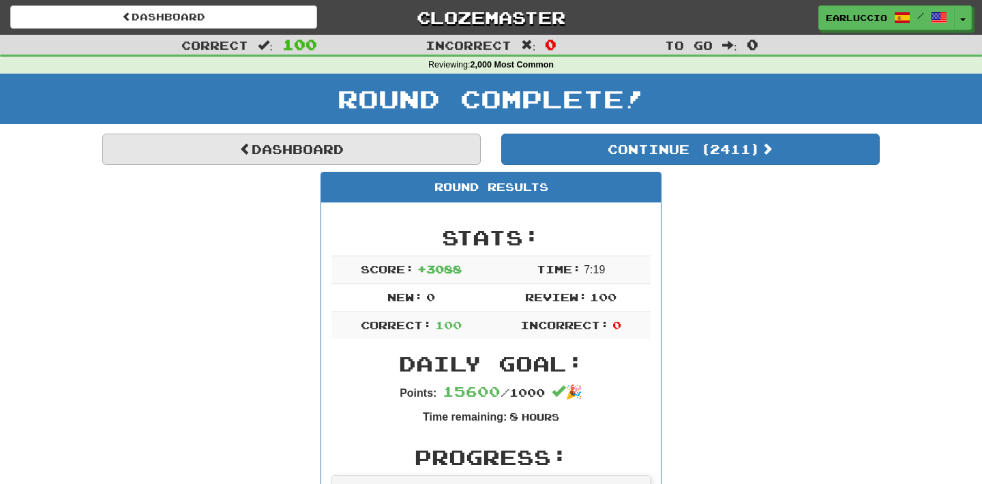 The image size is (982, 484). I want to click on span: To go, so click(689, 45).